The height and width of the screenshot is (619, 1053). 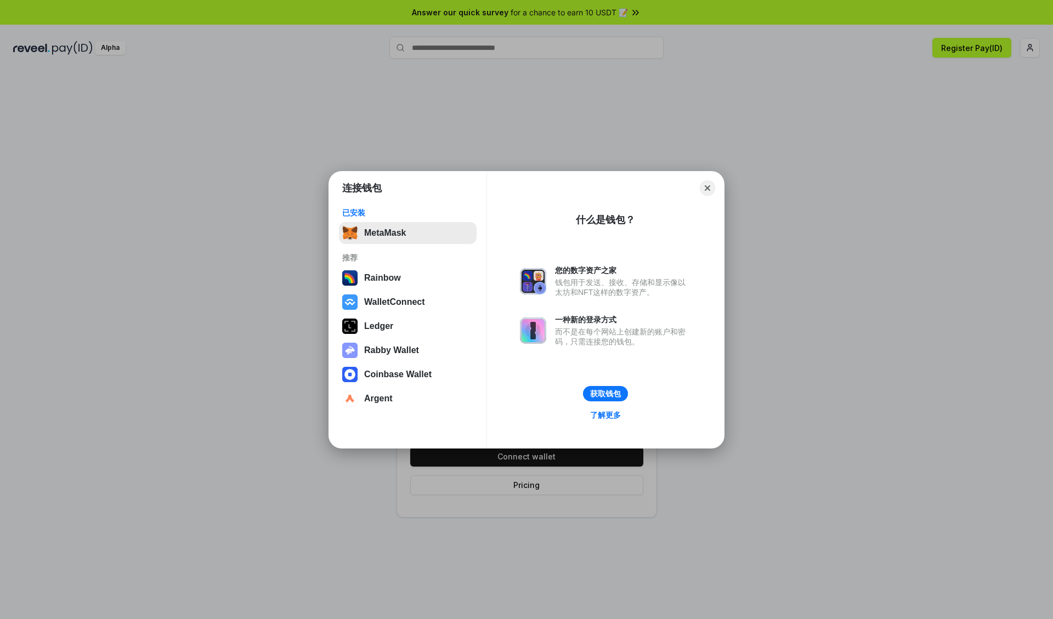 What do you see at coordinates (408, 351) in the screenshot?
I see `button: Rabby Wallet` at bounding box center [408, 351].